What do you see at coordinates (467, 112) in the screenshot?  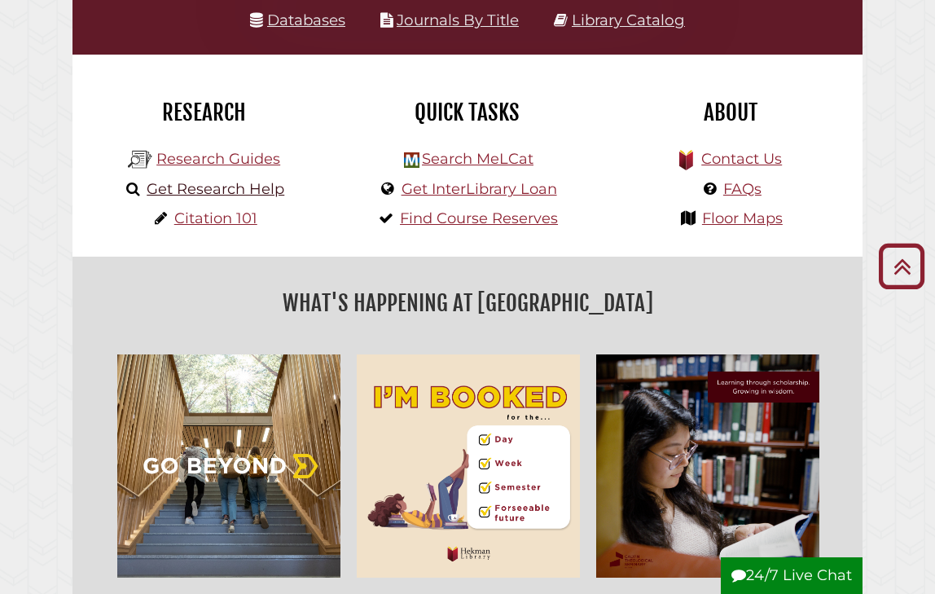 I see `h2: Quick Tasks` at bounding box center [467, 112].